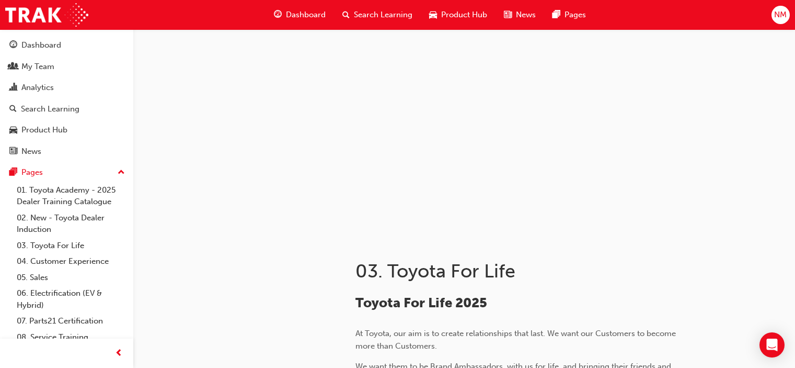  What do you see at coordinates (44, 130) in the screenshot?
I see `div: Product Hub` at bounding box center [44, 130].